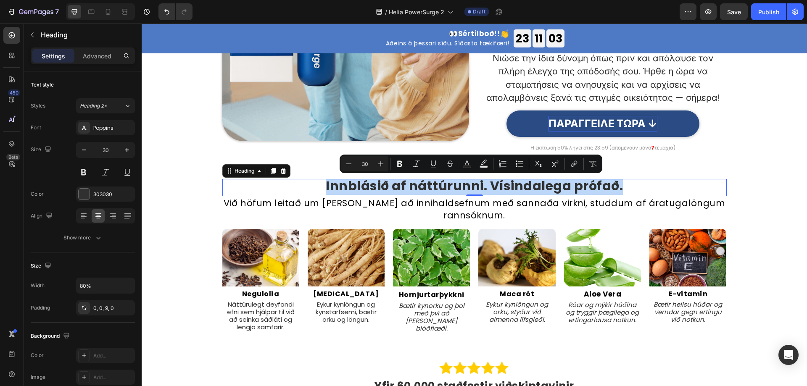 This screenshot has width=807, height=386. I want to click on div: 03, so click(414, 15).